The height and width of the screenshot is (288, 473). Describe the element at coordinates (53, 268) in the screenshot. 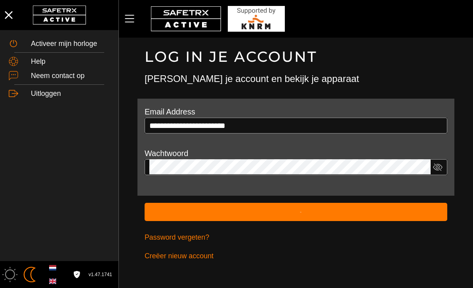

I see `img: nl.svg` at that location.